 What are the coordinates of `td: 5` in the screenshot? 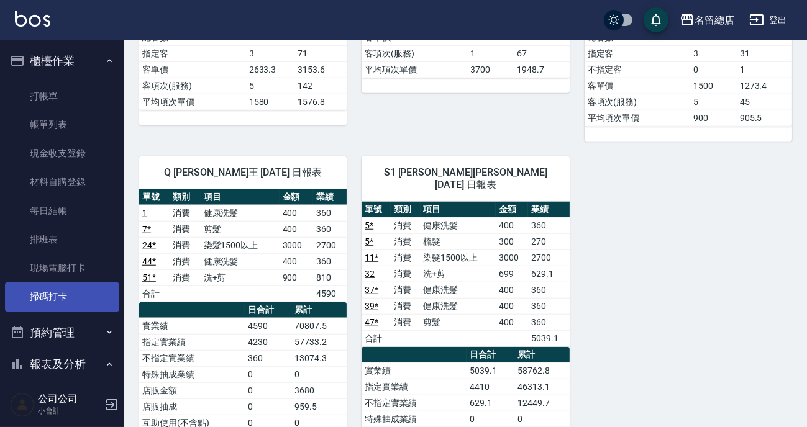 It's located at (270, 86).